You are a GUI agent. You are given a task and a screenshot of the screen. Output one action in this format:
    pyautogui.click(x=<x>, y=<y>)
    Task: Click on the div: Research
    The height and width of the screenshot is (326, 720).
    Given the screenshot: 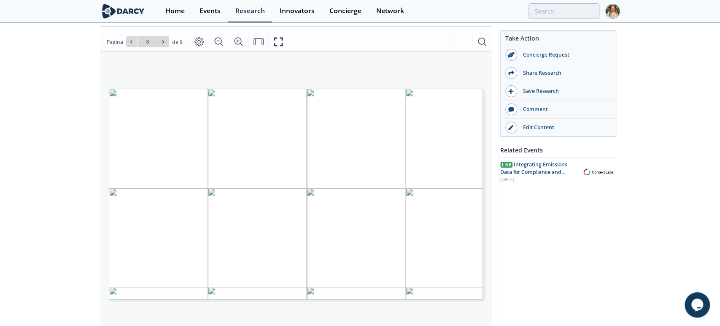 What is the action you would take?
    pyautogui.click(x=250, y=11)
    